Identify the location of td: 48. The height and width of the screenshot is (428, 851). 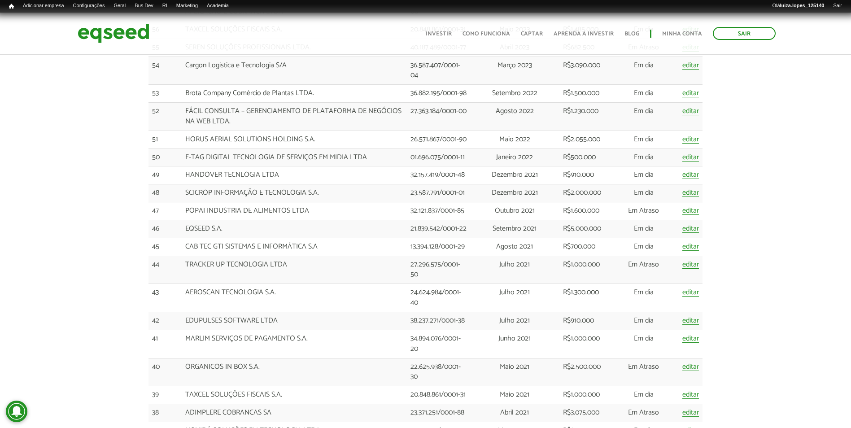
(165, 193).